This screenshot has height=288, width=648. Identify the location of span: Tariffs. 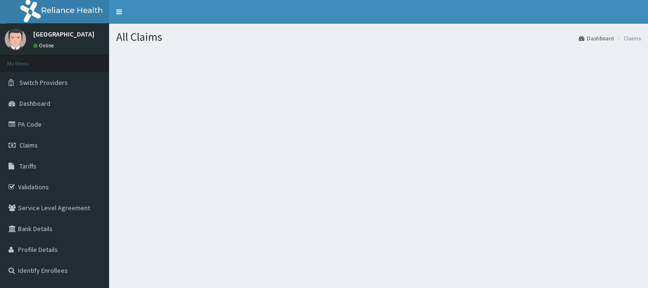
(28, 166).